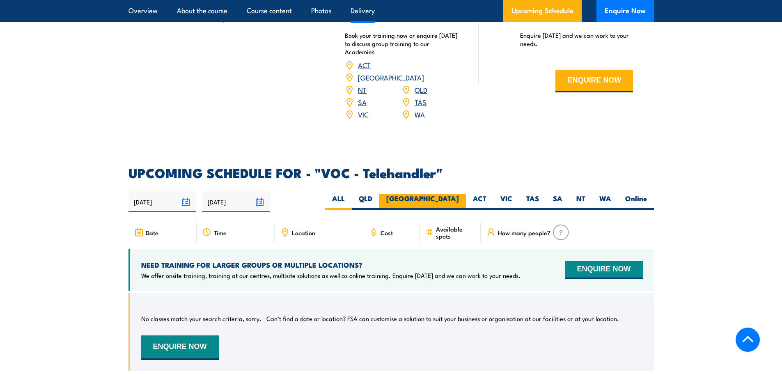 This screenshot has width=782, height=374. Describe the element at coordinates (363, 114) in the screenshot. I see `a: VIC` at that location.